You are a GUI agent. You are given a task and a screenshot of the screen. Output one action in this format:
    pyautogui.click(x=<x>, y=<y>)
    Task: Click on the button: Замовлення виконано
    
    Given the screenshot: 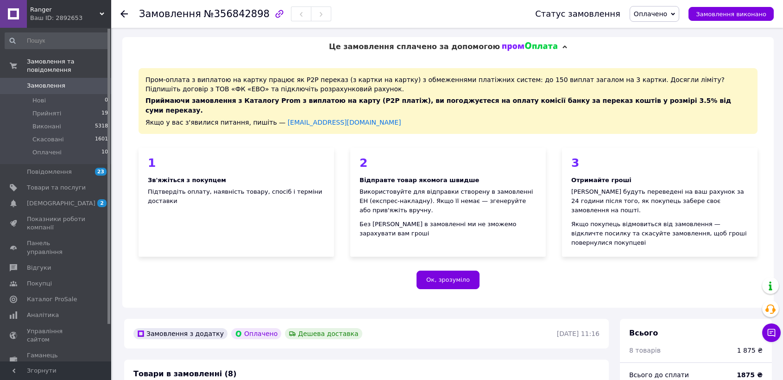 What is the action you would take?
    pyautogui.click(x=731, y=14)
    